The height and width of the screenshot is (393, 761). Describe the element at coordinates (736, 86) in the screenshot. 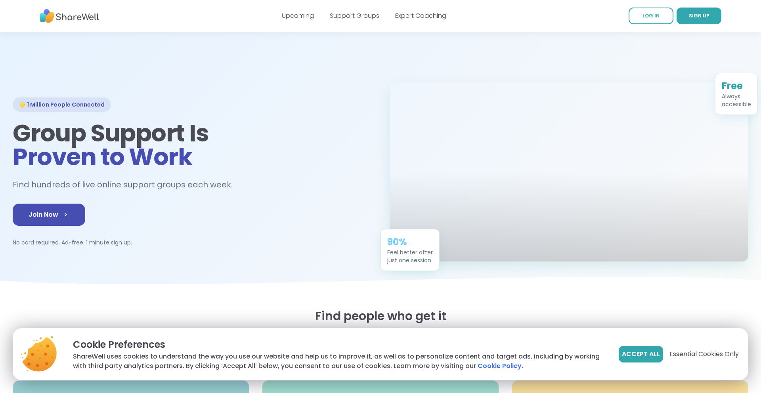

I see `div: Free` at that location.